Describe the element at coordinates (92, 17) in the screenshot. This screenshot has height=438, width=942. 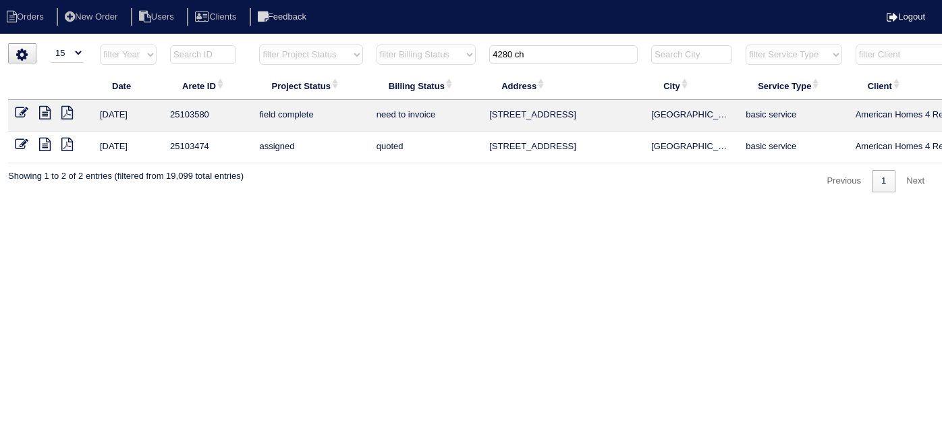
I see `li: New Order` at that location.